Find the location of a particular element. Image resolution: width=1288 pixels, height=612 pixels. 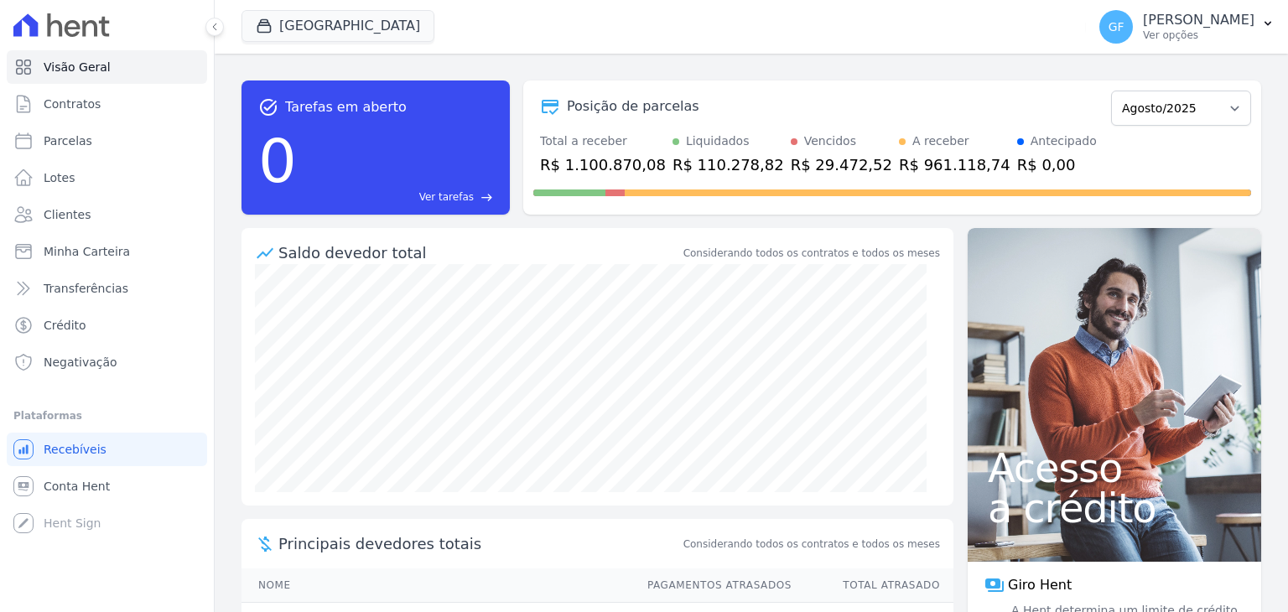

a: Crédito is located at coordinates (106, 325).